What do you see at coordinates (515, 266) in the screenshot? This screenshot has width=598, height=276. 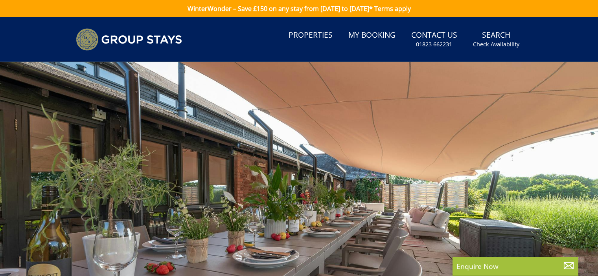 I see `p: Enquire Now` at bounding box center [515, 266].